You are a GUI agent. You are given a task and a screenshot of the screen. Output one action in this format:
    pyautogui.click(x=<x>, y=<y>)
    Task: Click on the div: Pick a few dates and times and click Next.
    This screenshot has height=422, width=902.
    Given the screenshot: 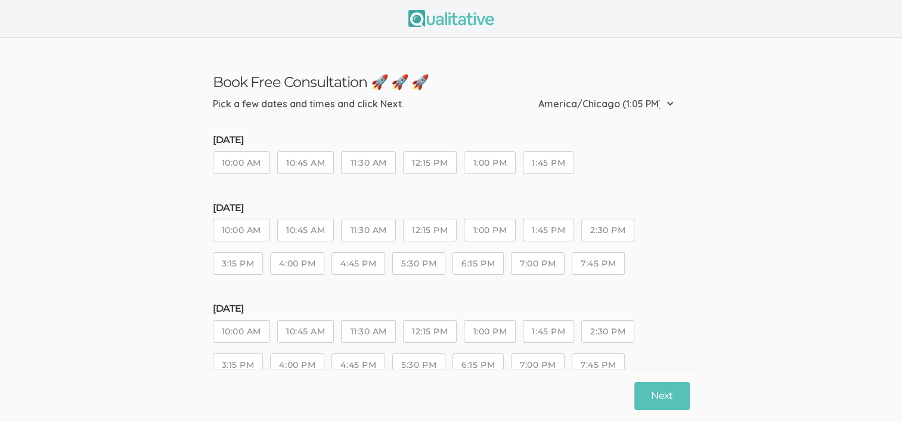 What is the action you would take?
    pyautogui.click(x=308, y=104)
    